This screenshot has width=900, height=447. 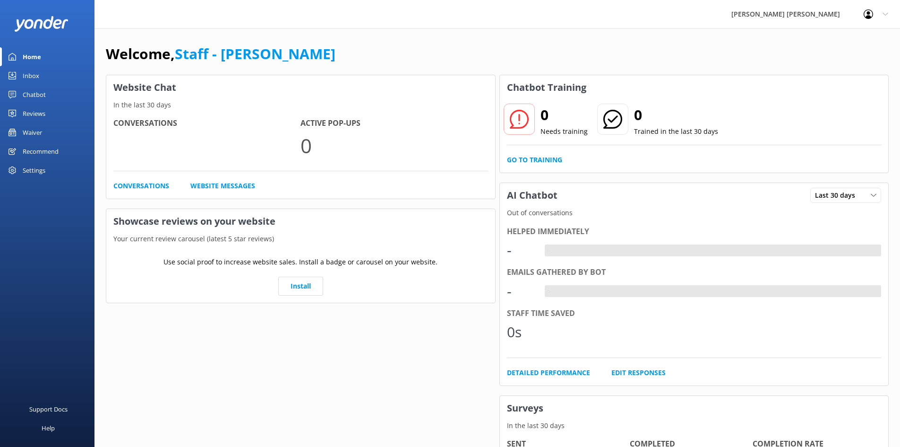 What do you see at coordinates (301, 87) in the screenshot?
I see `h3: Website Chat` at bounding box center [301, 87].